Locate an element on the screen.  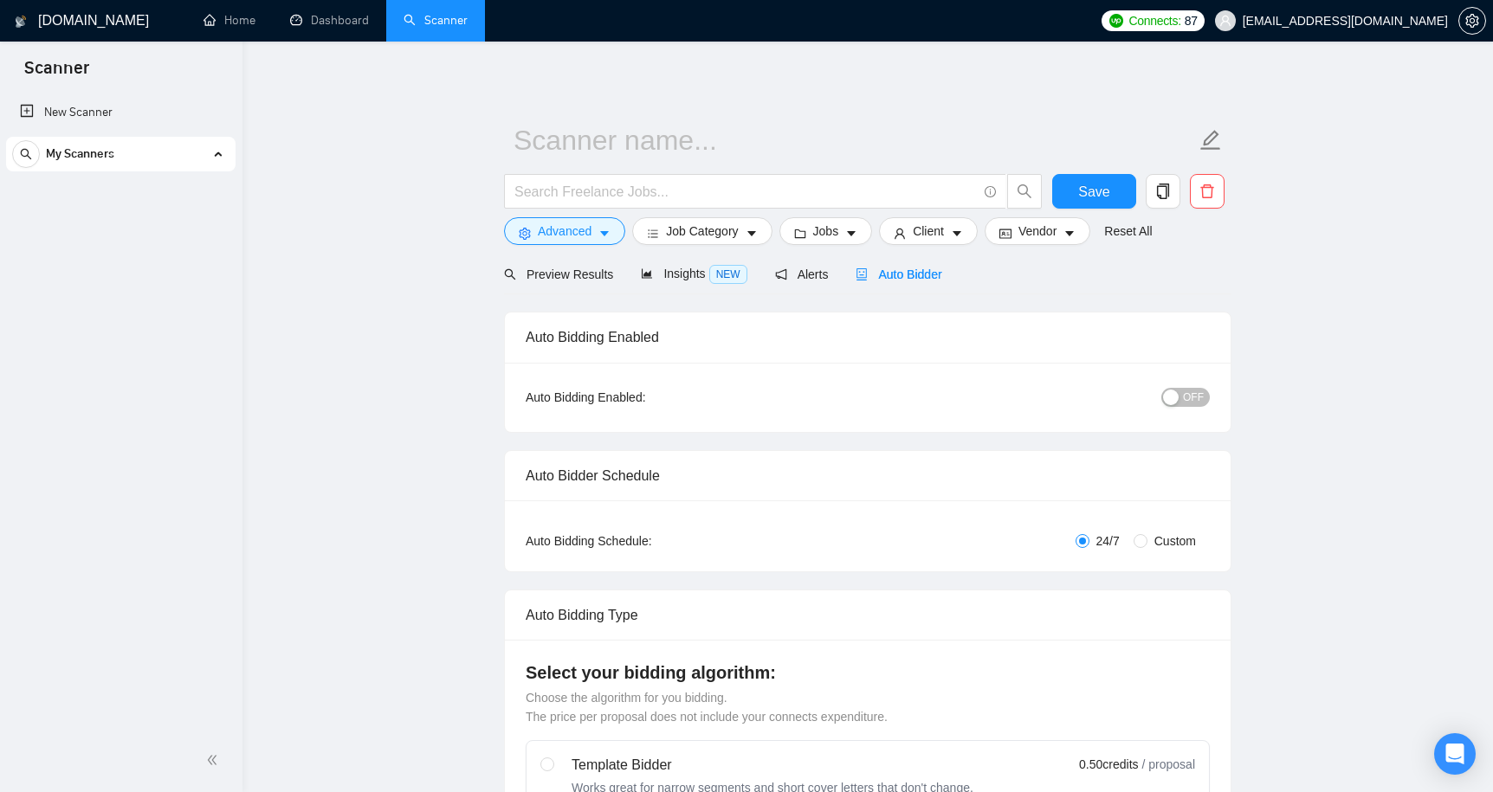
div: Auto Bidding Type is located at coordinates (868, 615).